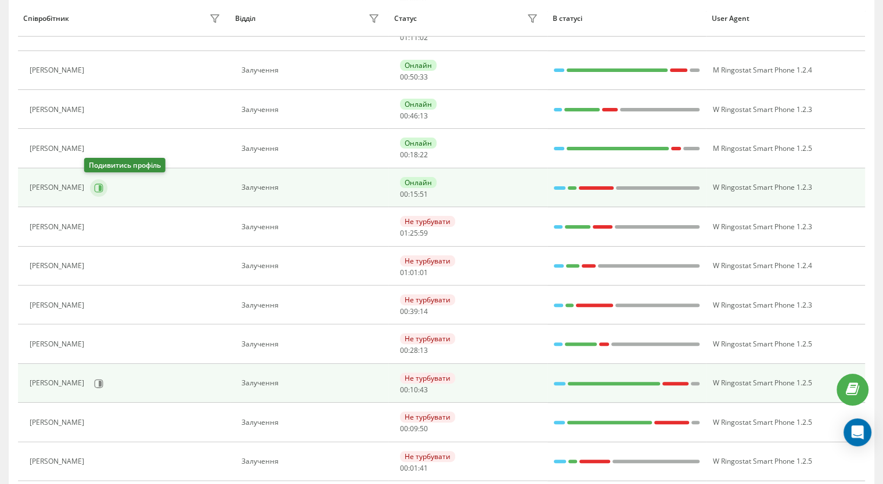 The image size is (883, 484). I want to click on span: W Ringostat Smart Phone 1.2.4, so click(762, 265).